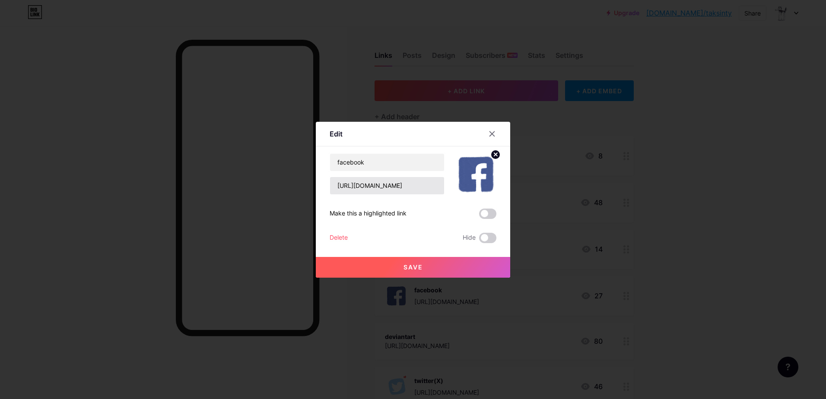 The image size is (826, 399). What do you see at coordinates (469, 238) in the screenshot?
I see `span: Hide` at bounding box center [469, 238].